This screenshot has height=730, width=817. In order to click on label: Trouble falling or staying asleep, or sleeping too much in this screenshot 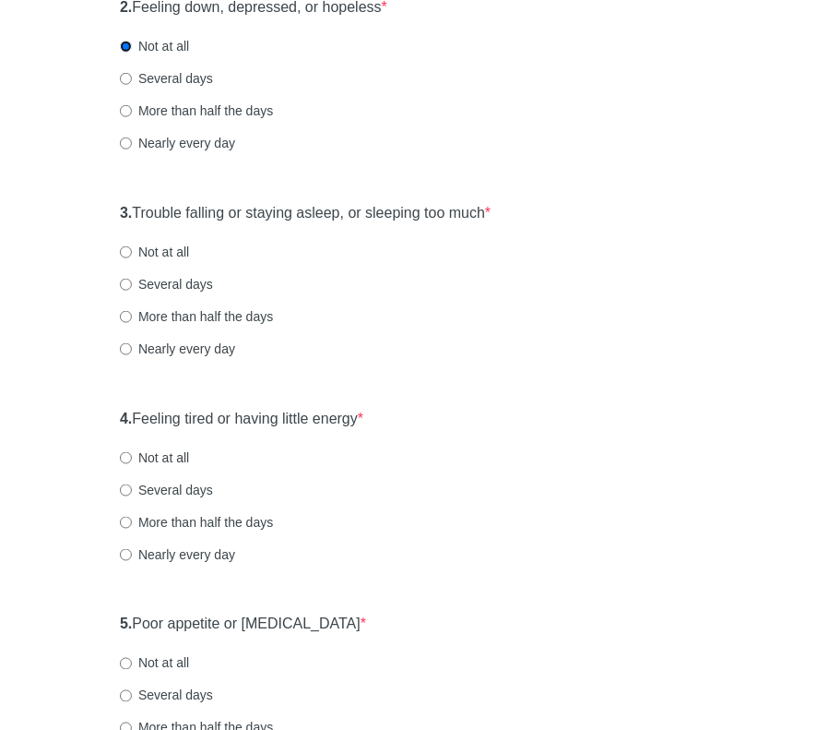, I will do `click(305, 213)`.